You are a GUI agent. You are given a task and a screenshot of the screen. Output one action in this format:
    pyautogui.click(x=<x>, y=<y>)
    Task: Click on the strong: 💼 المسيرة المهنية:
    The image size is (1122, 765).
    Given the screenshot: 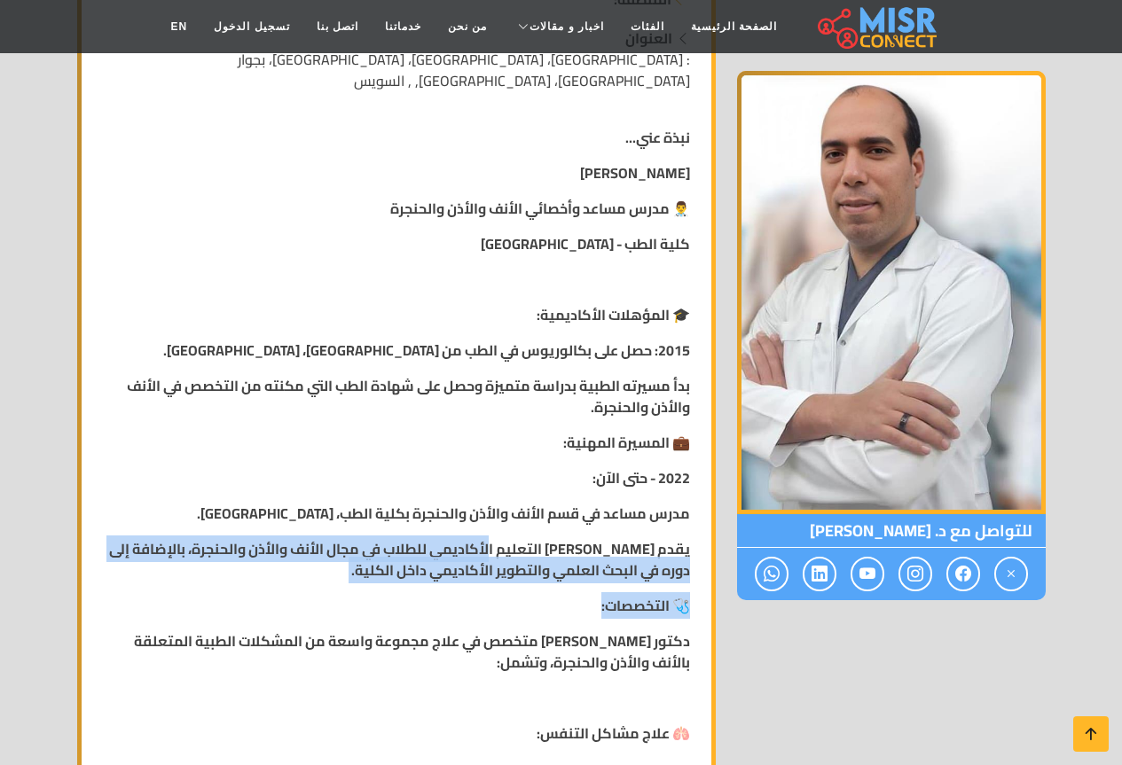 What is the action you would take?
    pyautogui.click(x=626, y=443)
    